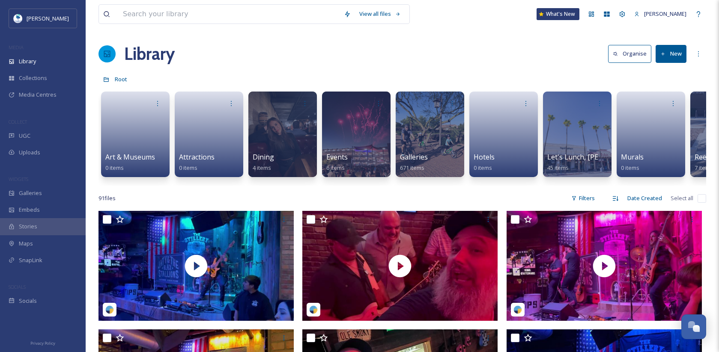 This screenshot has height=352, width=719. Describe the element at coordinates (694, 327) in the screenshot. I see `button: Open Chat` at that location.